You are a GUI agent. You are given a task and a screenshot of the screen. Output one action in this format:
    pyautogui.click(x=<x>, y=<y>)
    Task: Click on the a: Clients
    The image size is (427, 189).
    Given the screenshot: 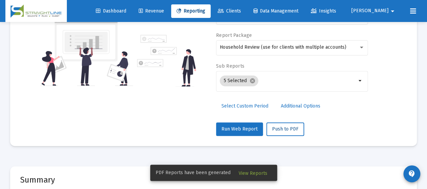 What is the action you would take?
    pyautogui.click(x=229, y=11)
    